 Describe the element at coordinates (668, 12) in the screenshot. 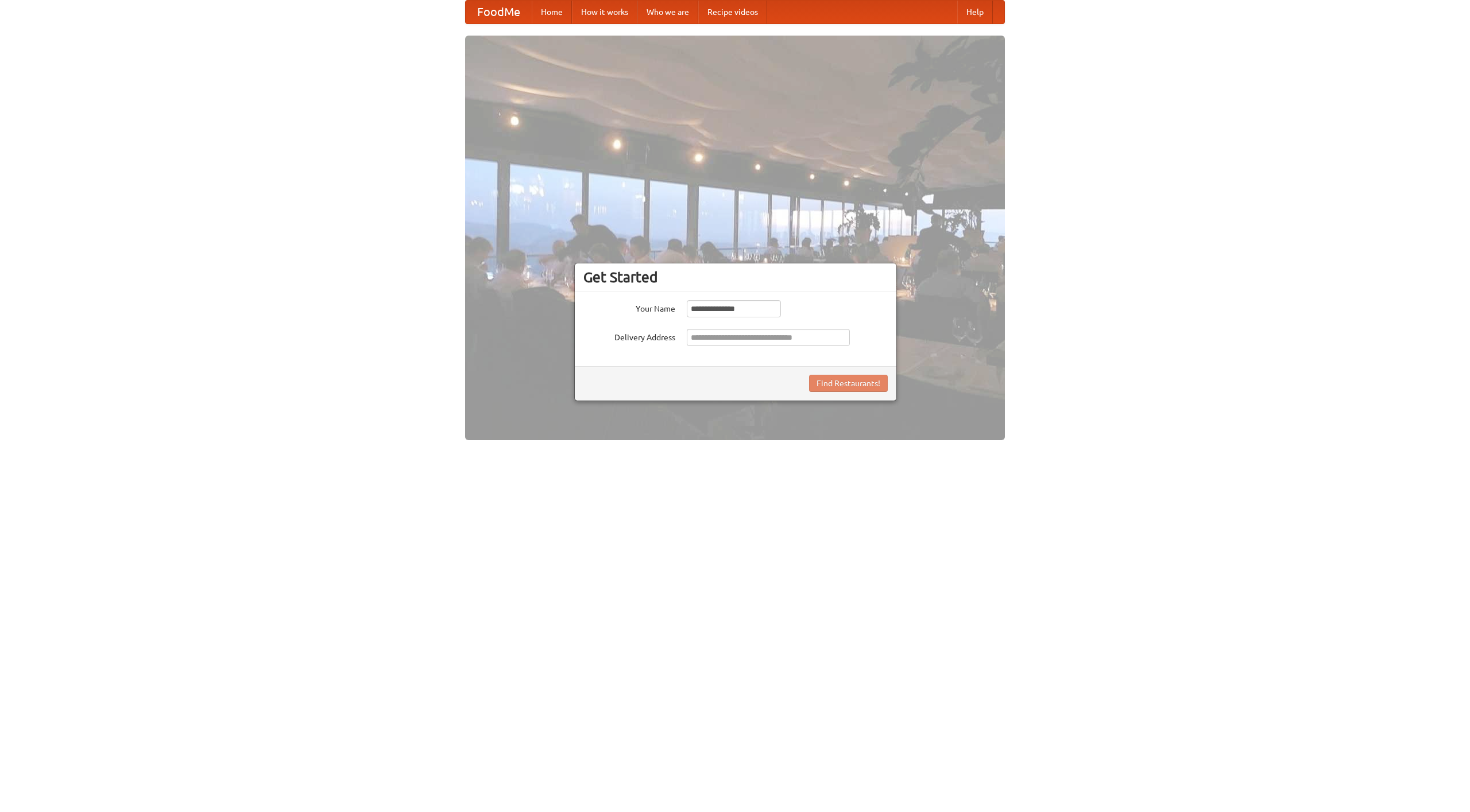

I see `a: Who we are` at that location.